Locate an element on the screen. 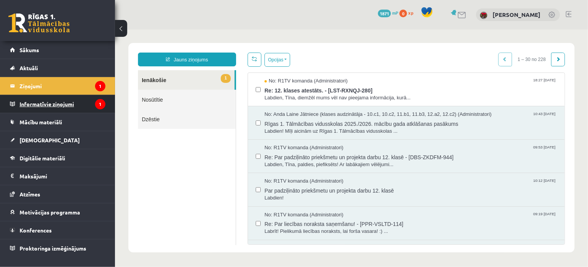 The width and height of the screenshot is (588, 267). a: Digitālie materiāli is located at coordinates (58, 158).